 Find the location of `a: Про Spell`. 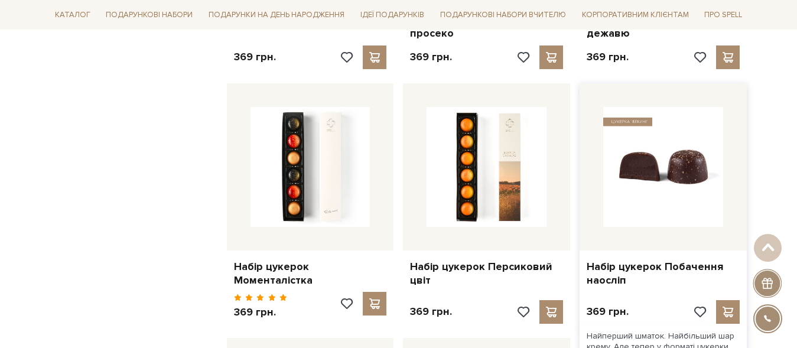

a: Про Spell is located at coordinates (723, 15).